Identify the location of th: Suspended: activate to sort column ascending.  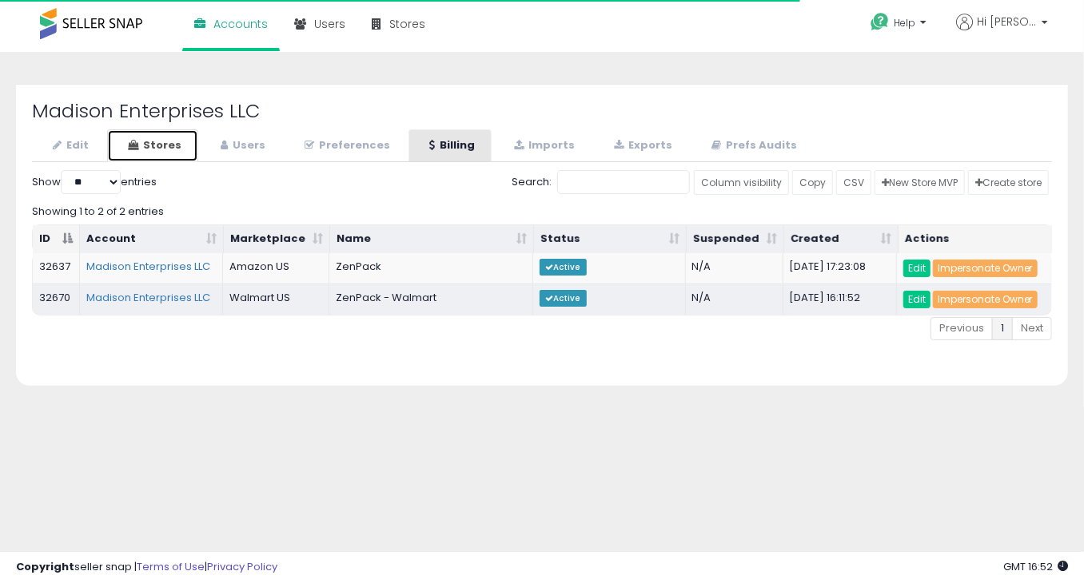
(735, 240).